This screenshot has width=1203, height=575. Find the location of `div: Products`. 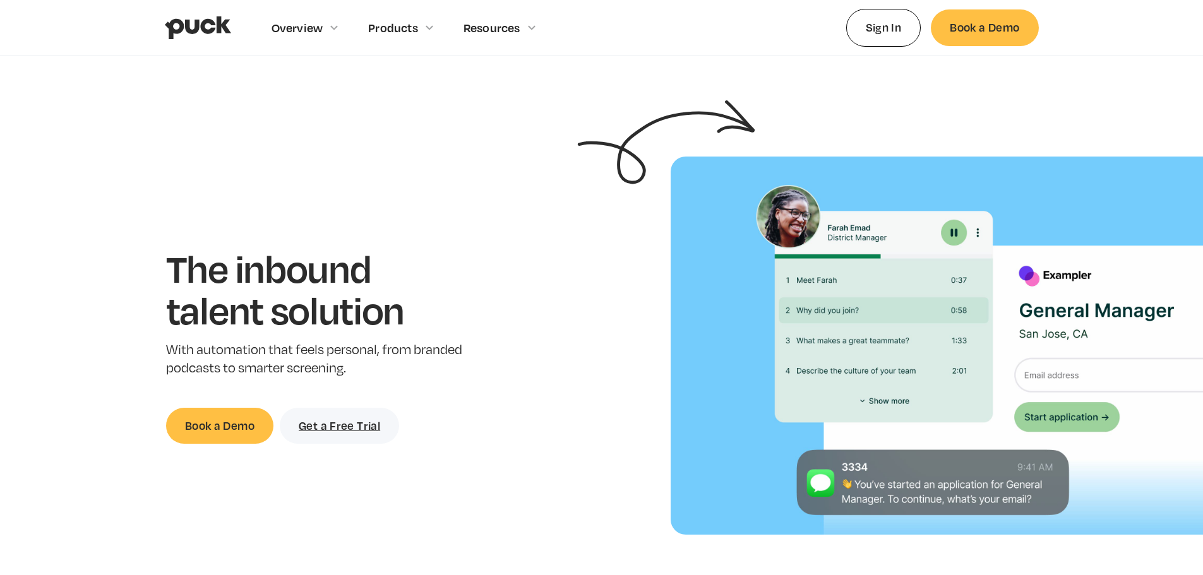

div: Products is located at coordinates (393, 28).